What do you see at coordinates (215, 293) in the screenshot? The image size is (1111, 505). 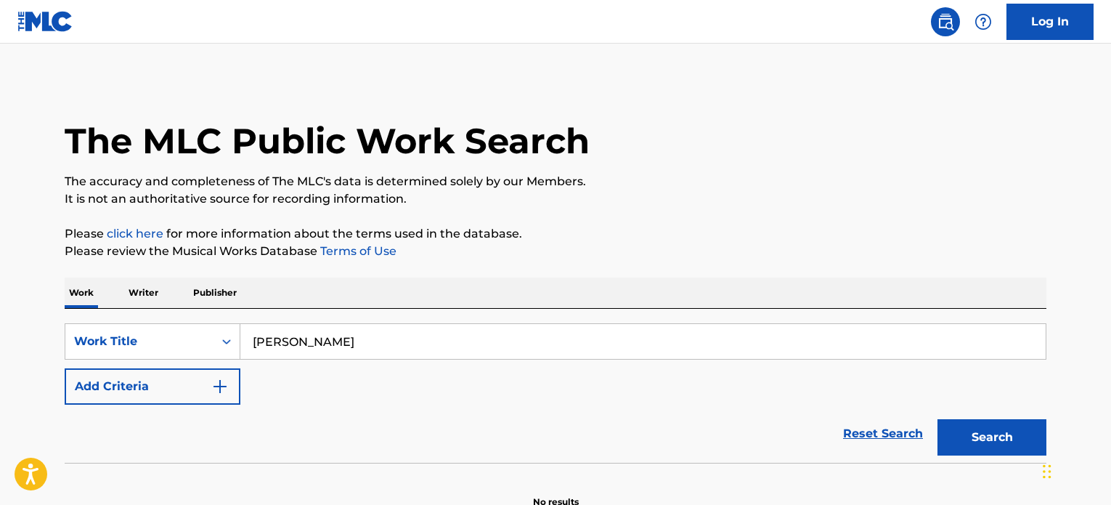 I see `p: Publisher` at bounding box center [215, 293].